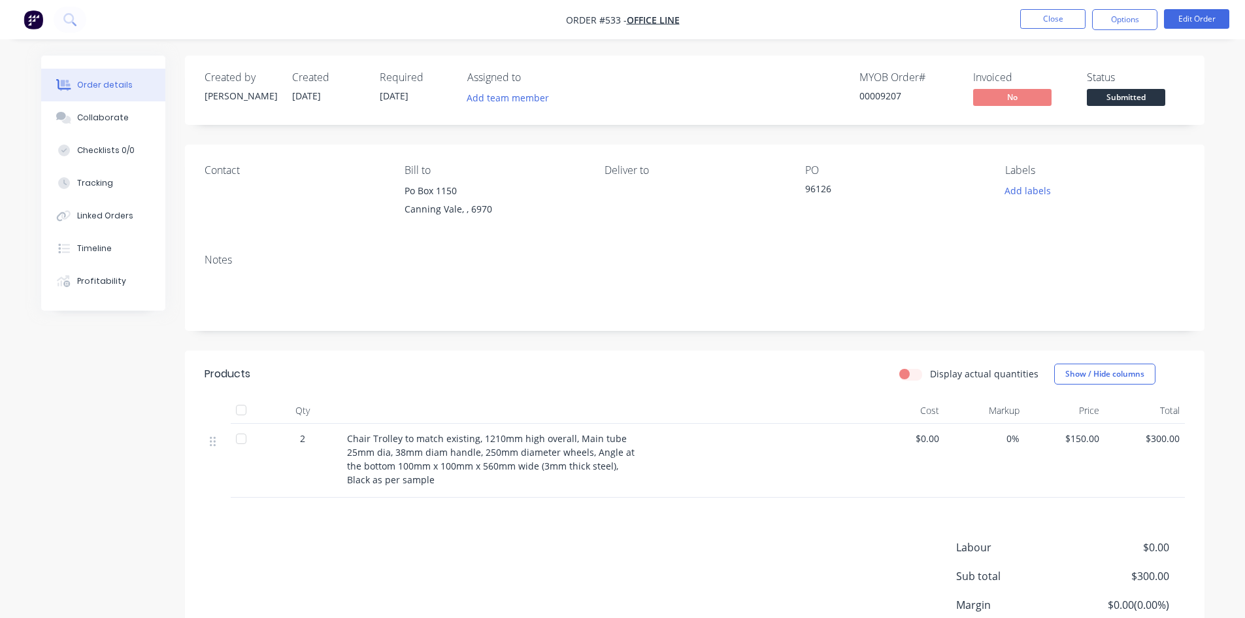 The image size is (1245, 618). What do you see at coordinates (1065, 411) in the screenshot?
I see `div: Price` at bounding box center [1065, 411].